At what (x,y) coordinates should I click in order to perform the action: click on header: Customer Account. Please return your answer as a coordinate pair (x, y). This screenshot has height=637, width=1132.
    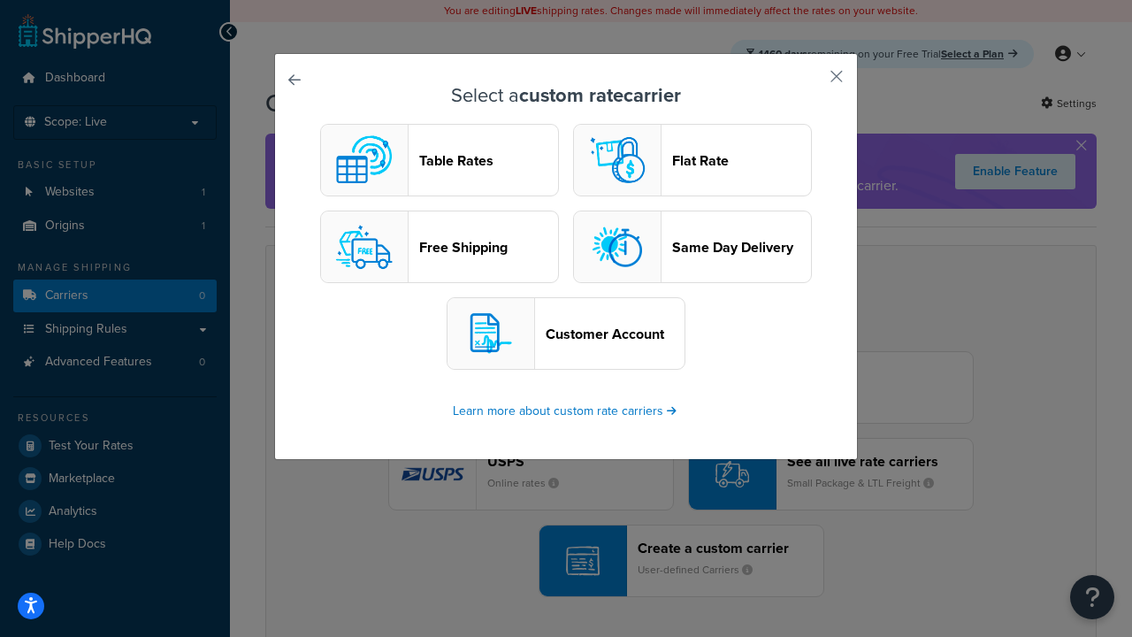
    Looking at the image, I should click on (615, 333).